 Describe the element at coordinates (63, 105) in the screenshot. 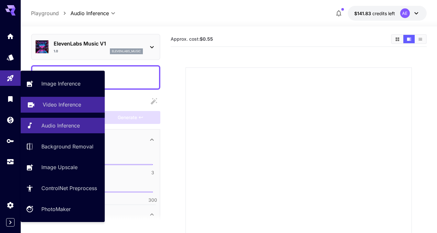

I see `a: Video Inference` at that location.